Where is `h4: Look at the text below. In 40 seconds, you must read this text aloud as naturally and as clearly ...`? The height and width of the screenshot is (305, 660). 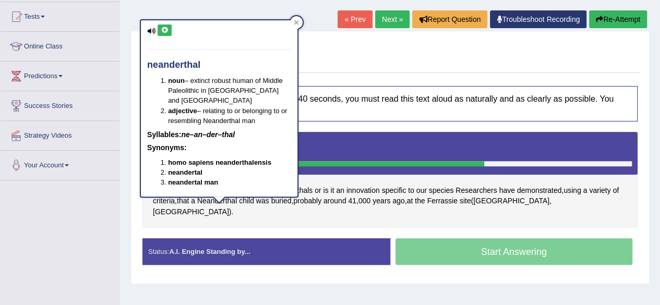
h4: Look at the text below. In 40 seconds, you must read this text aloud as naturally and as clearly ... is located at coordinates (390, 103).